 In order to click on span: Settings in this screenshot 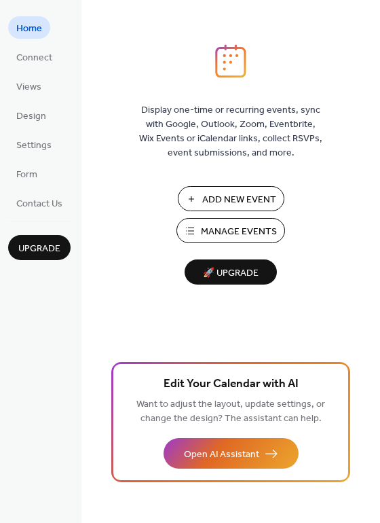, I will do `click(34, 145)`.